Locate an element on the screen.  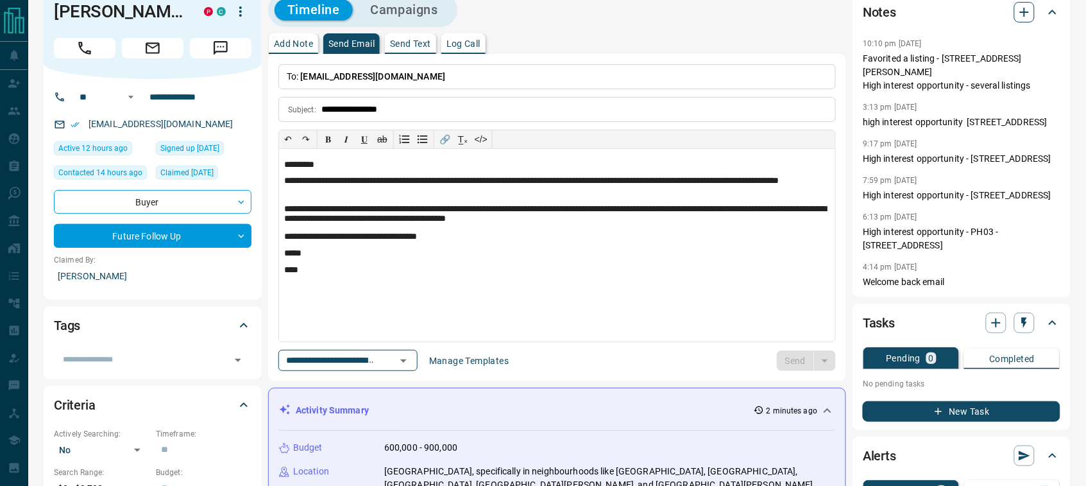
p: Activity Summary is located at coordinates (332, 410).